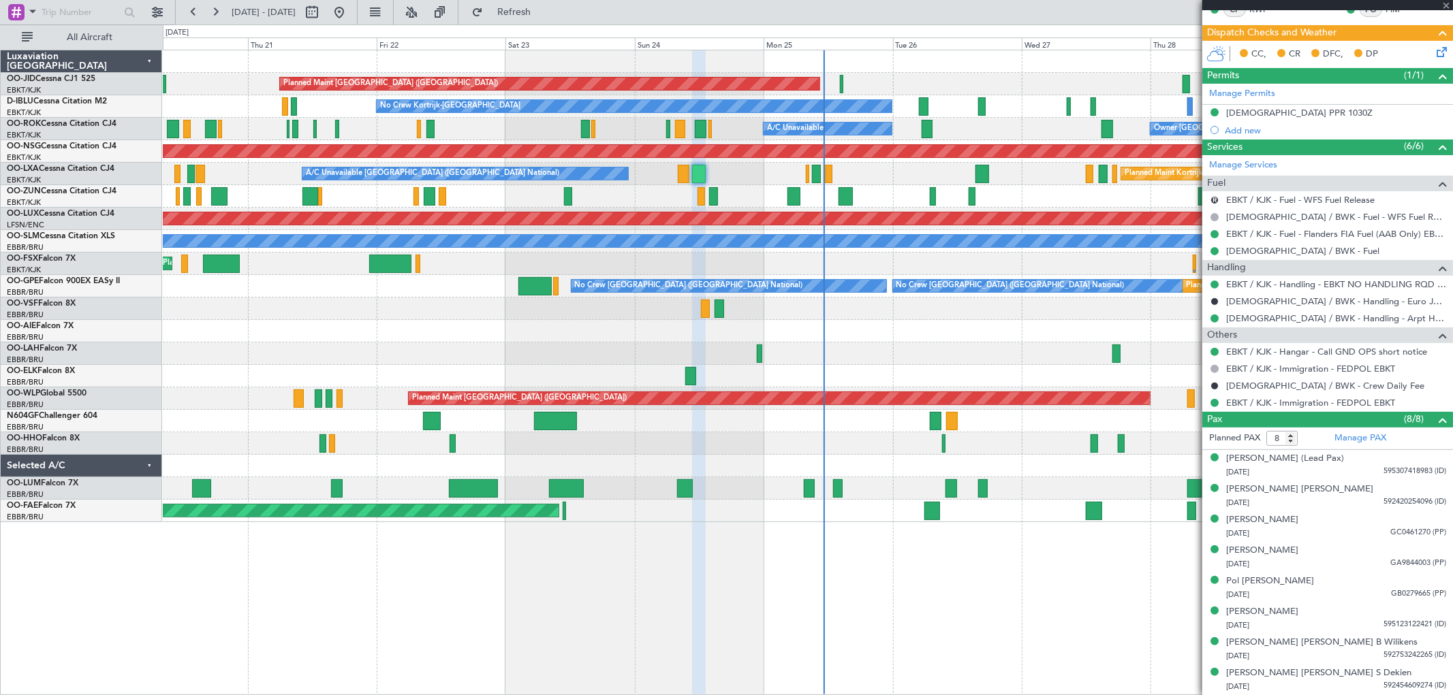  I want to click on span: OO-AIE, so click(21, 326).